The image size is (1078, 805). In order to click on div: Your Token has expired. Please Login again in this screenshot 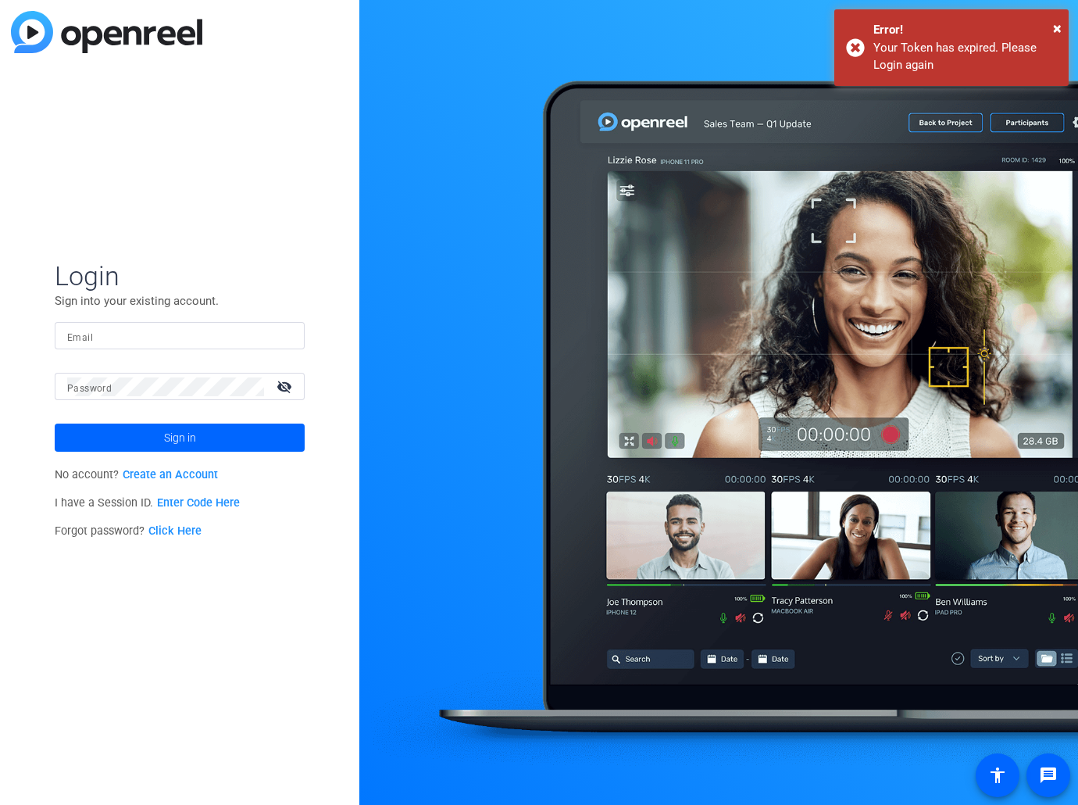, I will do `click(965, 56)`.